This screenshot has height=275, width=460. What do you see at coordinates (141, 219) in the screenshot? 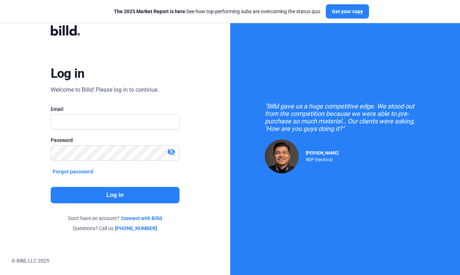
I see `a: Connect with Billd` at bounding box center [141, 219].